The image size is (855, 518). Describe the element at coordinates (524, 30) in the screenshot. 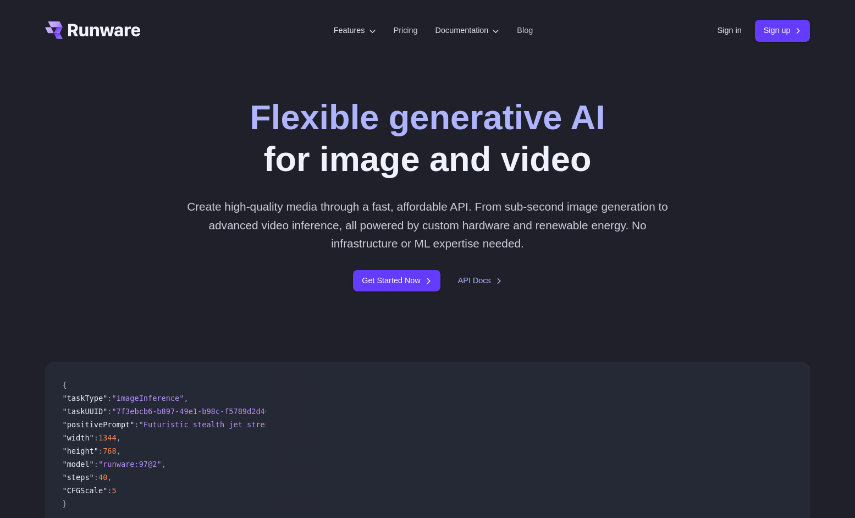

I see `a: Blog` at that location.